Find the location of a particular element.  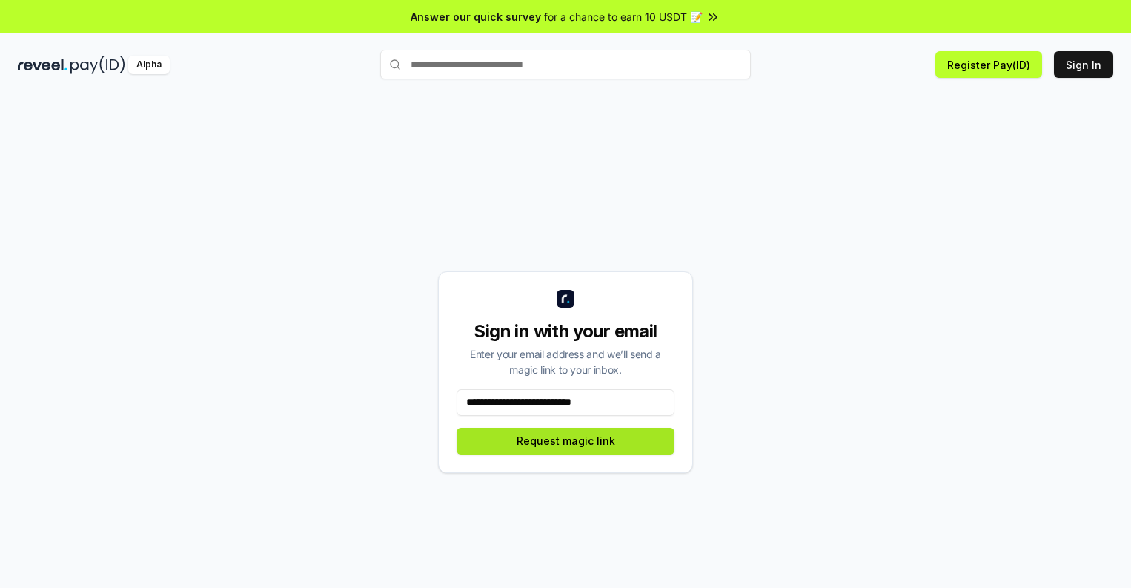

div: Enter your email address and we’ll send a magic link to your inbox. is located at coordinates (566, 362).